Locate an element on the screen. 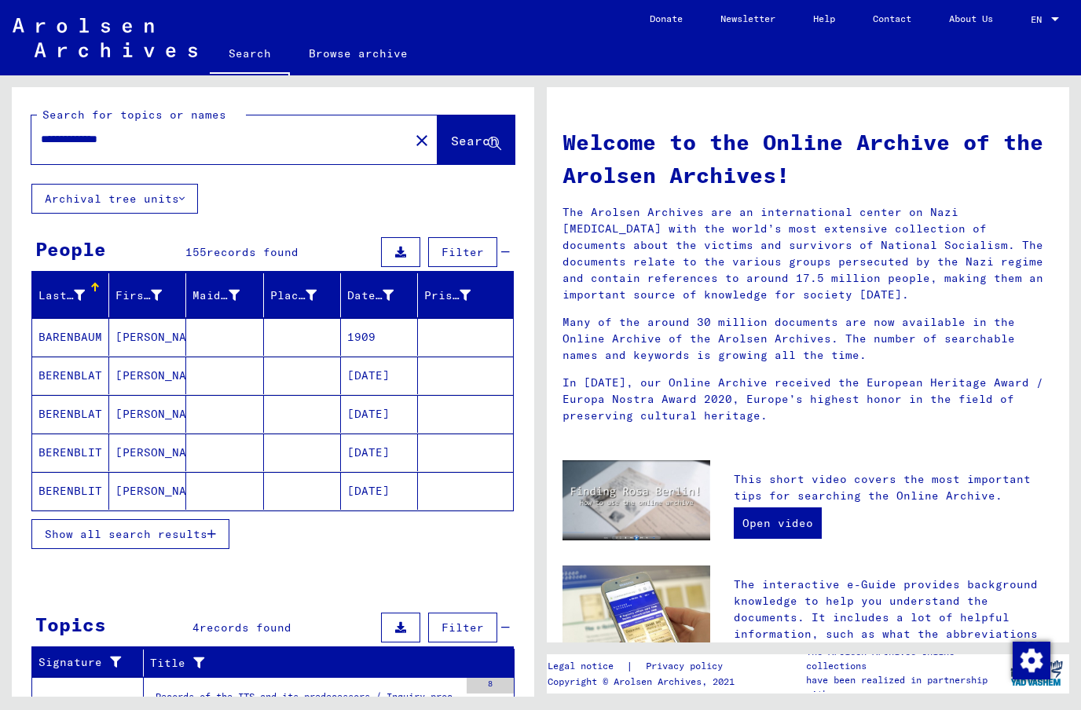 Image resolution: width=1081 pixels, height=710 pixels. button: Clear is located at coordinates (422, 140).